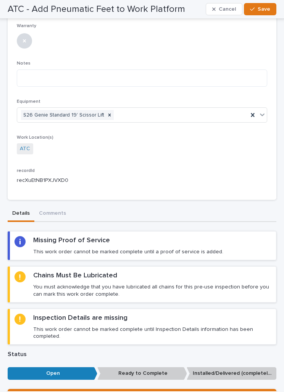  What do you see at coordinates (63, 115) in the screenshot?
I see `div: S26 Genie Standard 19' Scissor Lift` at bounding box center [63, 115].